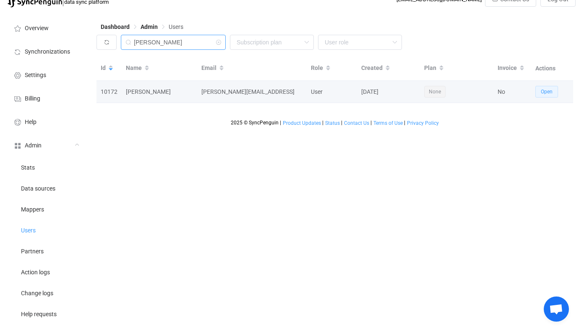  What do you see at coordinates (252, 68) in the screenshot?
I see `div: Email` at bounding box center [252, 68].